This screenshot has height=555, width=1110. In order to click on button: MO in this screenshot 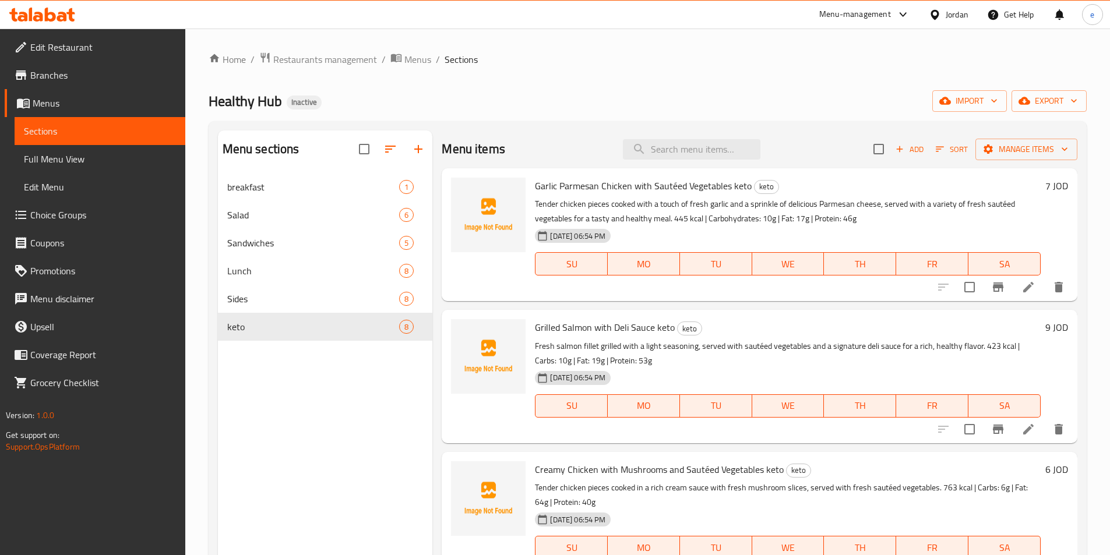, I will do `click(644, 264)`.